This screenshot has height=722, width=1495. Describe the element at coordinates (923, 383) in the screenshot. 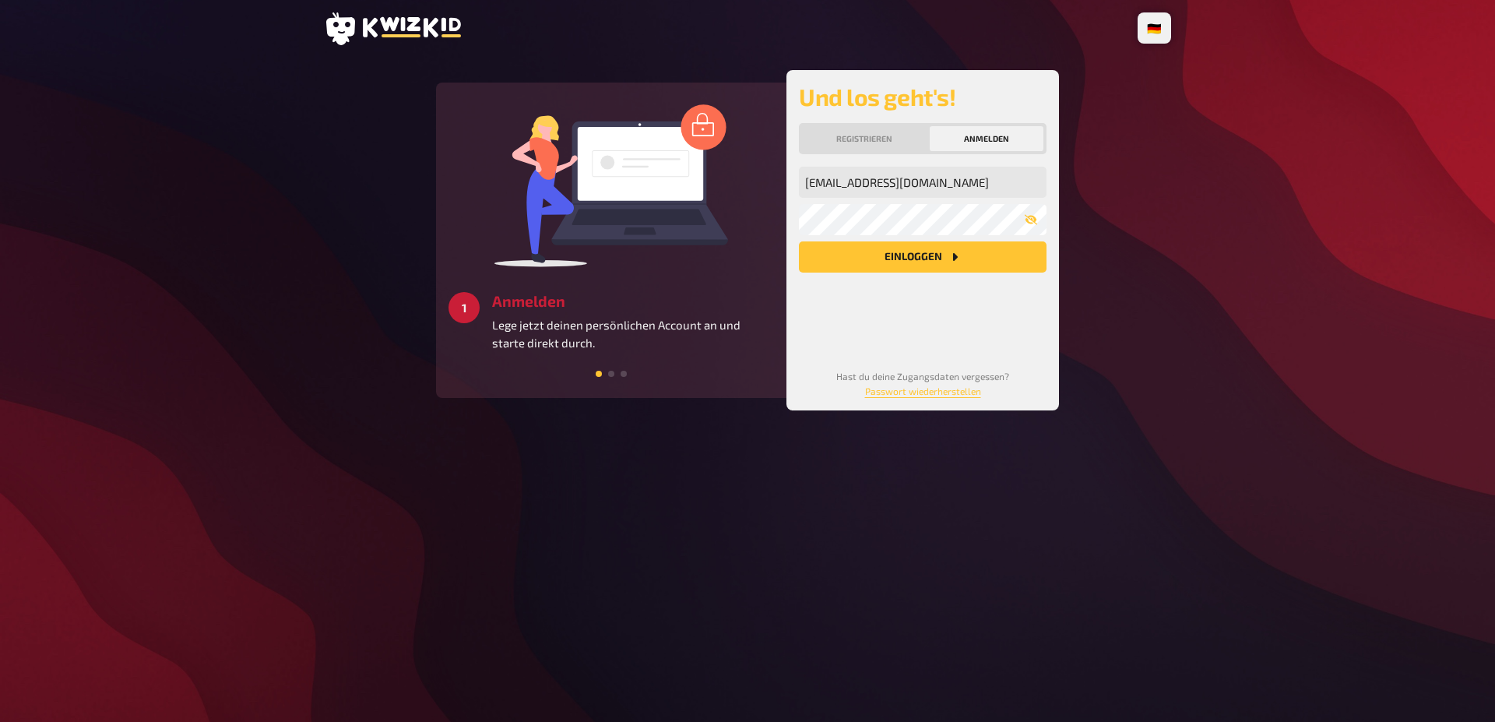

I see `small: Hast du deine Zugangsdaten vergessen?` at that location.